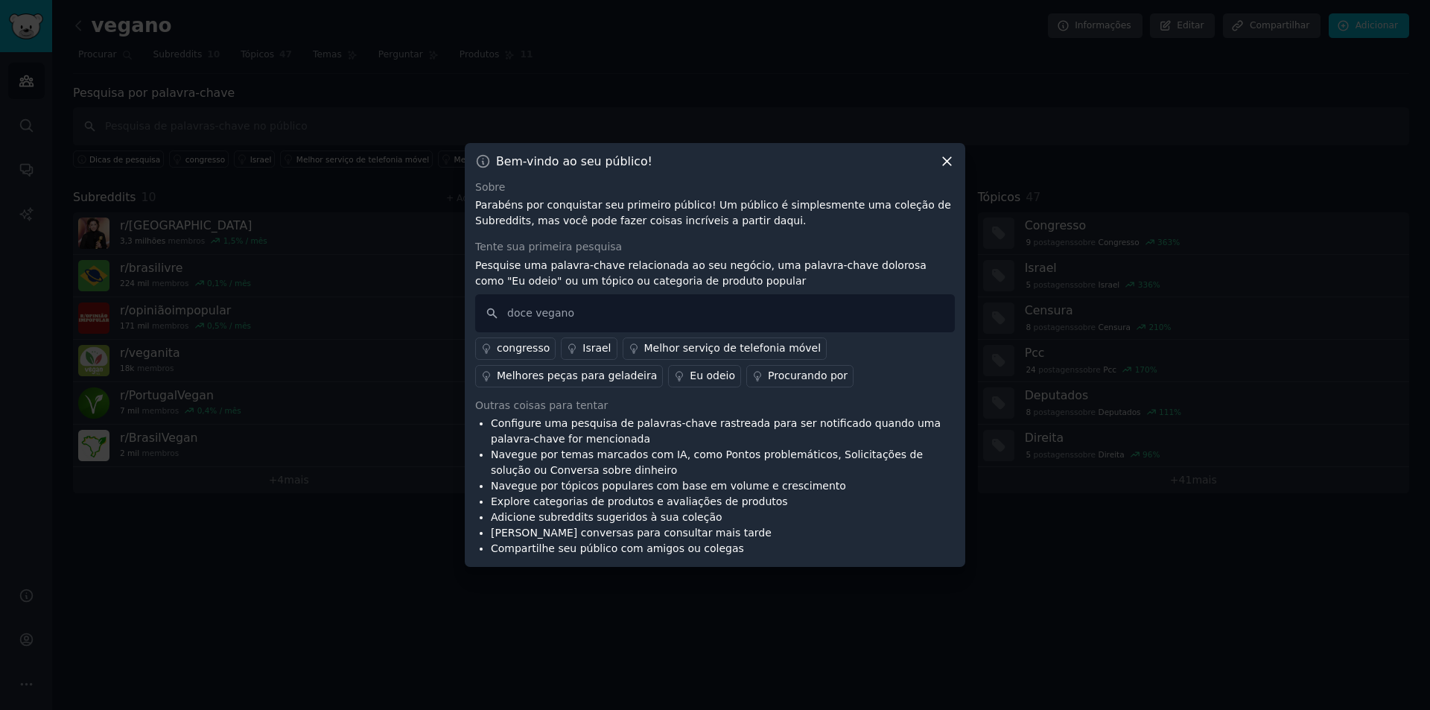 This screenshot has width=1430, height=710. What do you see at coordinates (606, 517) in the screenshot?
I see `font: Adicione subreddits sugeridos à sua coleção` at bounding box center [606, 517].